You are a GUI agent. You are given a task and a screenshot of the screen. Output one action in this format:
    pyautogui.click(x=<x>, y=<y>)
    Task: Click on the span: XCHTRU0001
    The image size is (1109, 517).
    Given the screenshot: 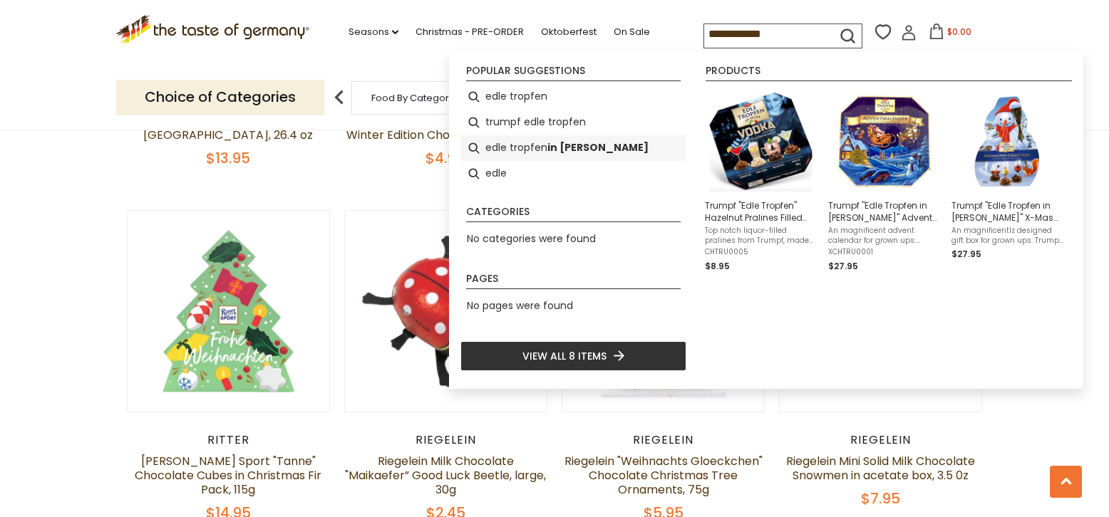 What is the action you would take?
    pyautogui.click(x=884, y=252)
    